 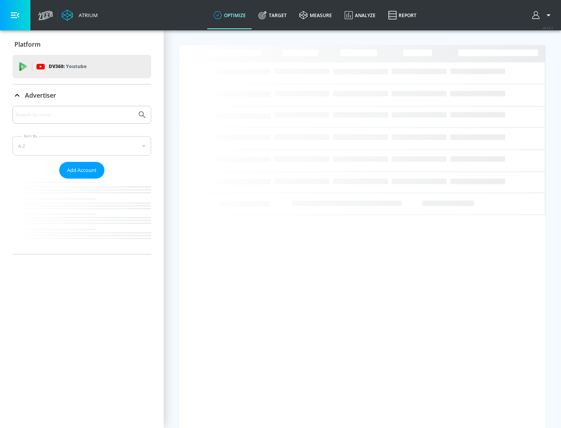 I want to click on a: measure, so click(x=315, y=15).